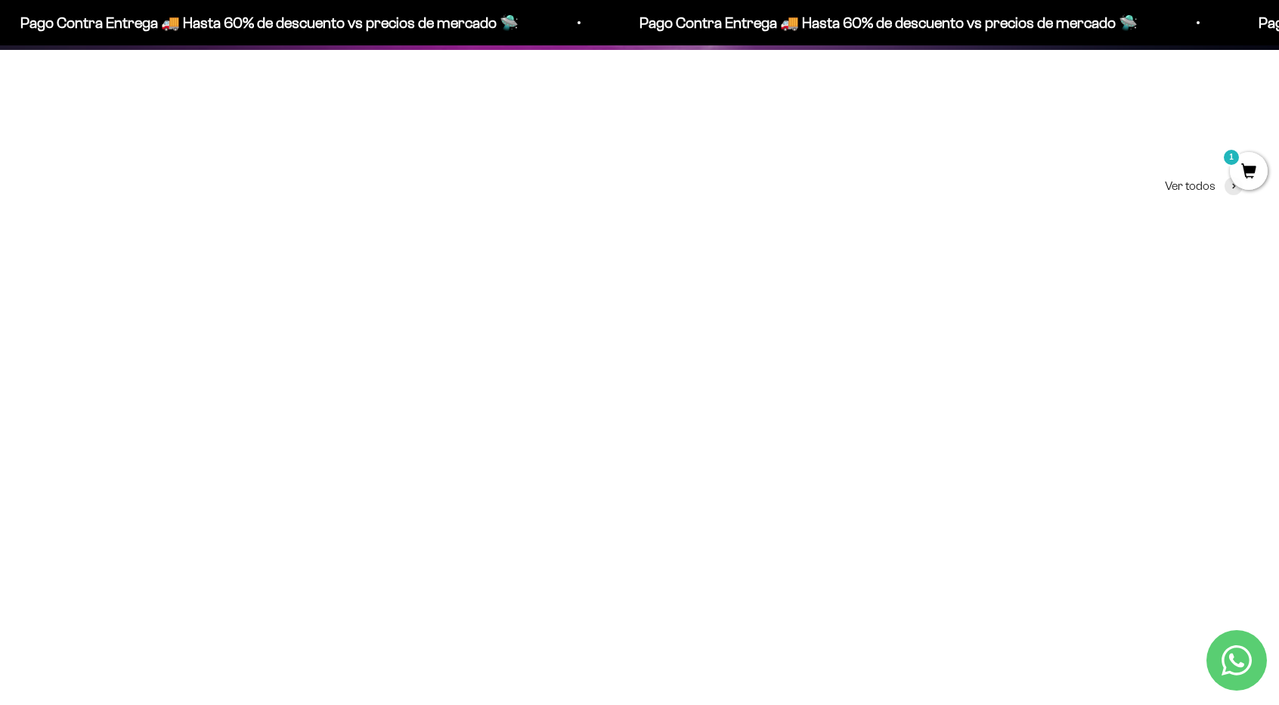  Describe the element at coordinates (1203, 186) in the screenshot. I see `a: Ver todos` at that location.